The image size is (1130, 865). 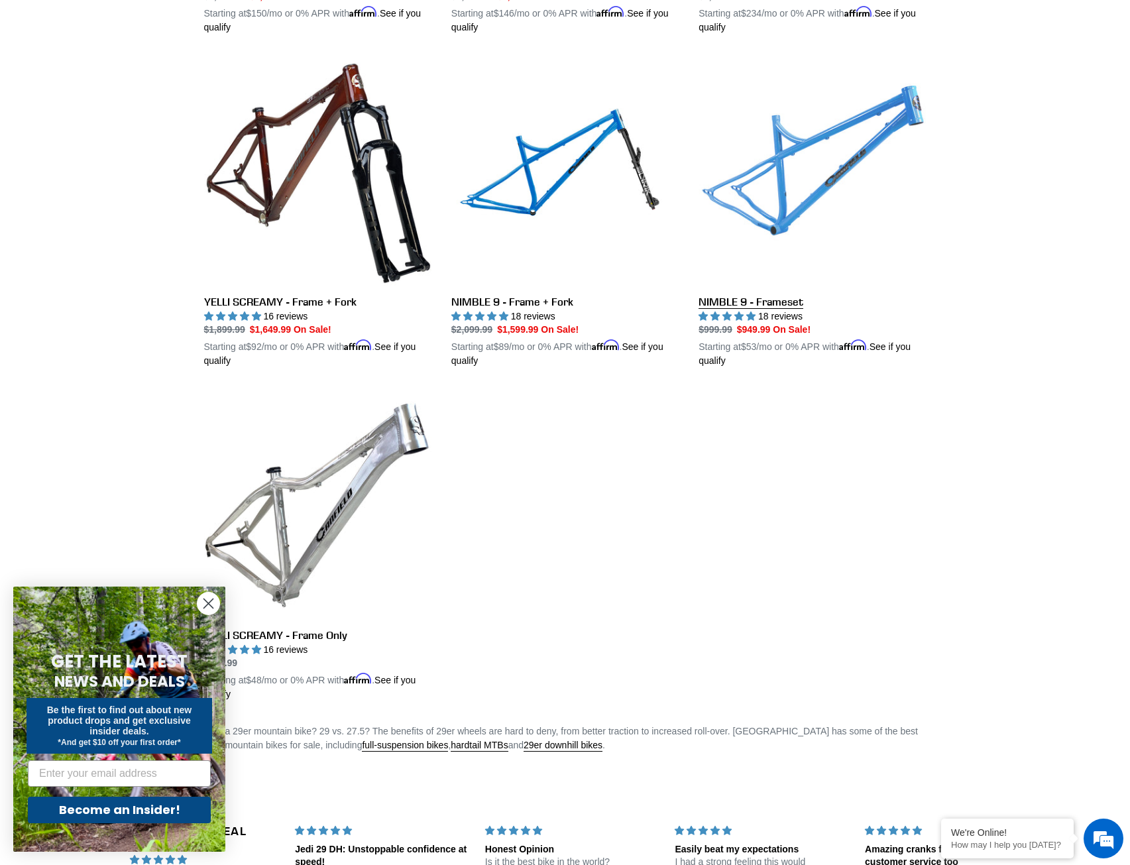 What do you see at coordinates (119, 721) in the screenshot?
I see `span: Be the first to find out about new product drops and get exclusive insider deals.` at bounding box center [119, 721].